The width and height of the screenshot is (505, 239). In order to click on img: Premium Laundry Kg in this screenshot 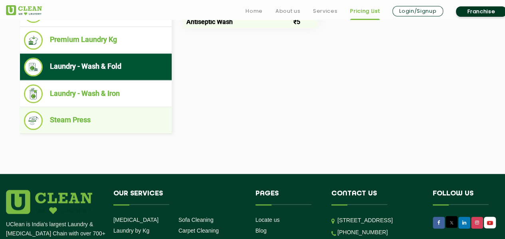, I will do `click(33, 40)`.